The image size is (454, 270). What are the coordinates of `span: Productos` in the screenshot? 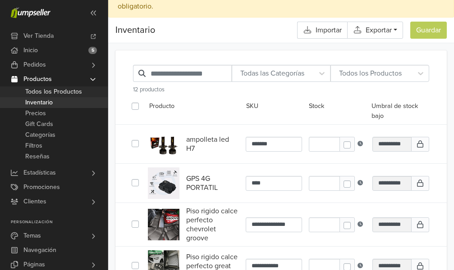 It's located at (37, 79).